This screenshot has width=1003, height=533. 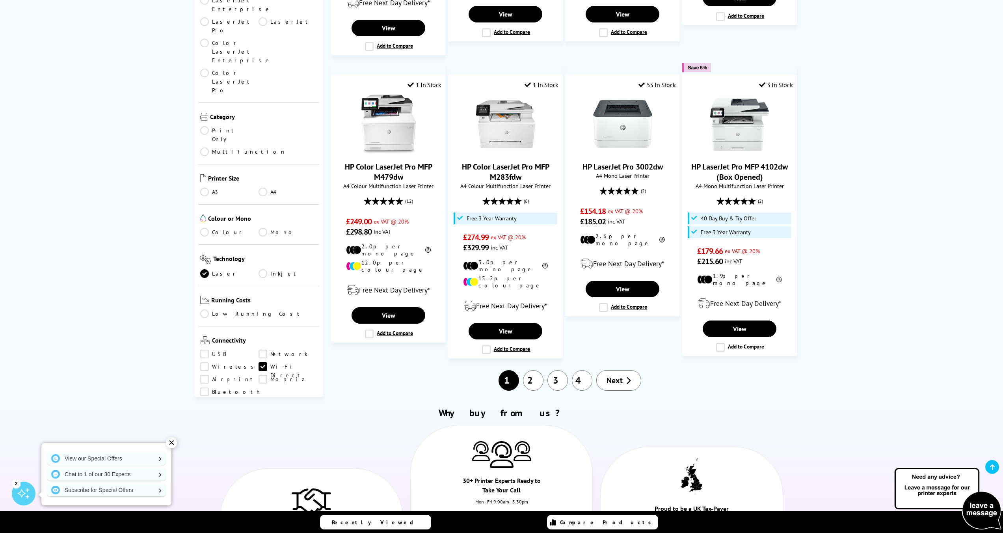 What do you see at coordinates (229, 26) in the screenshot?
I see `a: LaserJet Pro` at bounding box center [229, 26].